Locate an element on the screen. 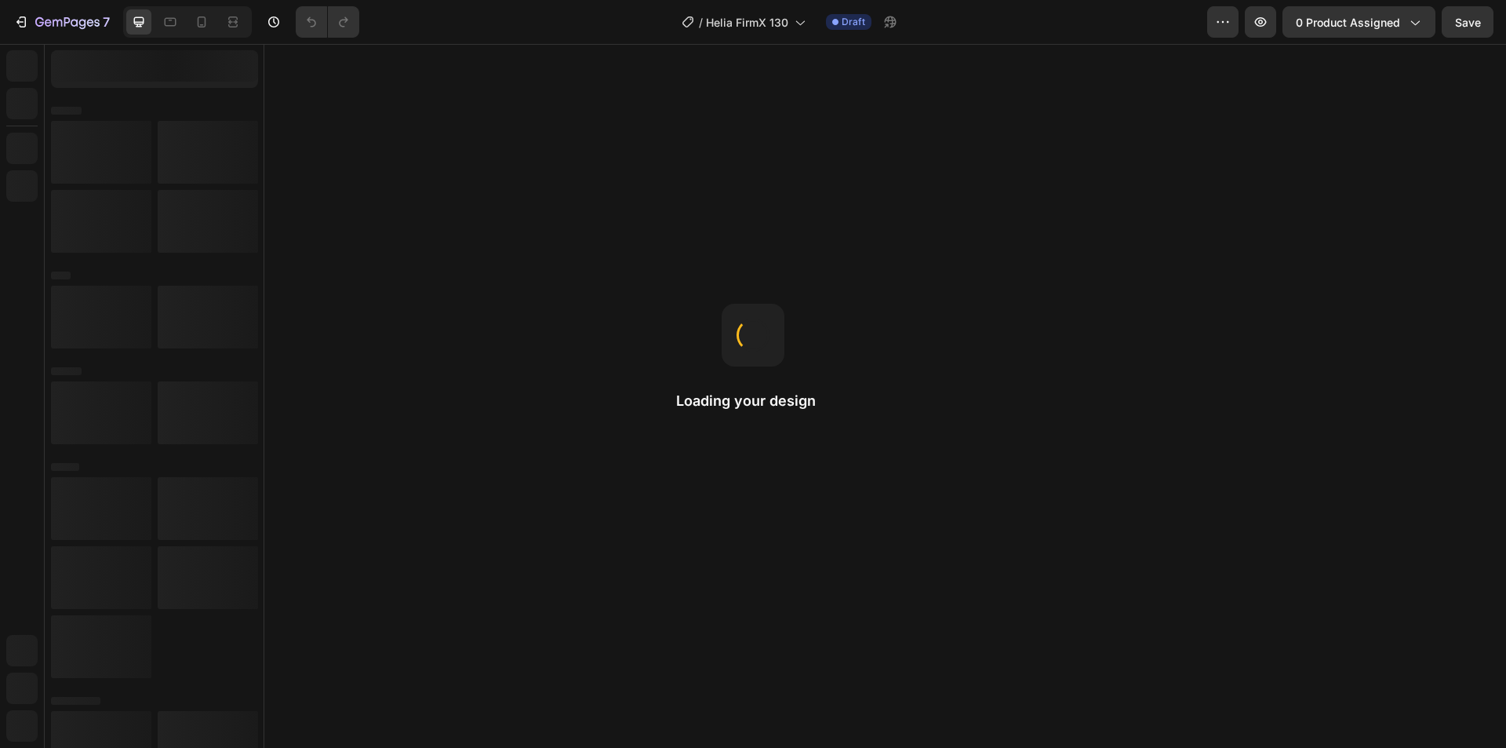 This screenshot has width=1506, height=748. span: Save is located at coordinates (1468, 22).